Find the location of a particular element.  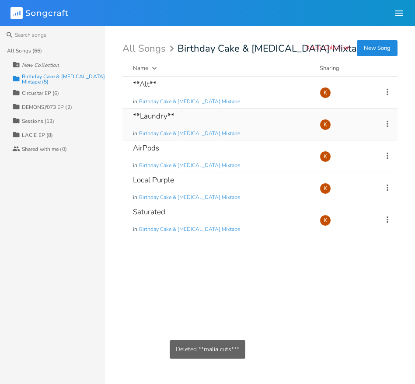

div: New Collection is located at coordinates (40, 65).